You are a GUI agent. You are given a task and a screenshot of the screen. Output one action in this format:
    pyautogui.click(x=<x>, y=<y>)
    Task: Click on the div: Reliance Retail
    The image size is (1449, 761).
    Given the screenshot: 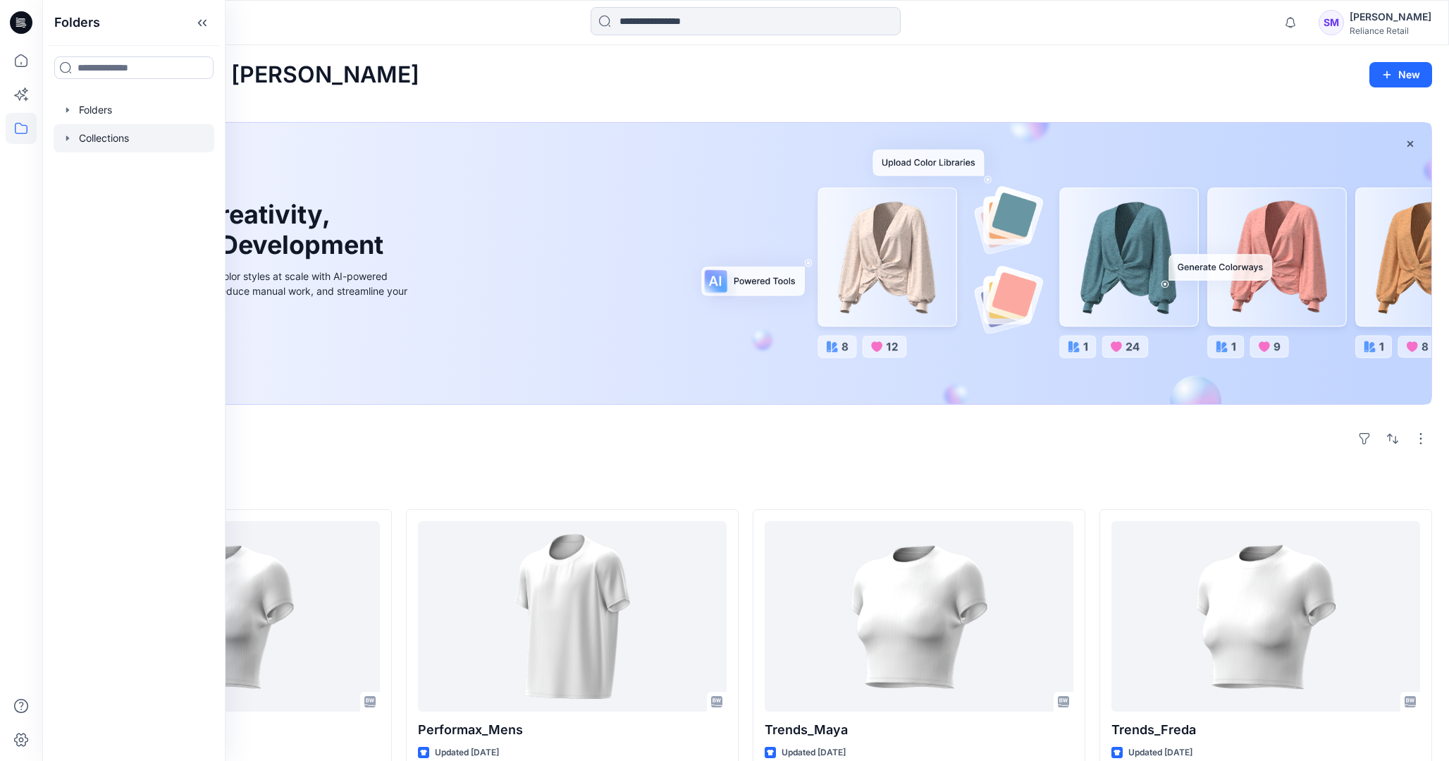 What is the action you would take?
    pyautogui.click(x=1391, y=30)
    